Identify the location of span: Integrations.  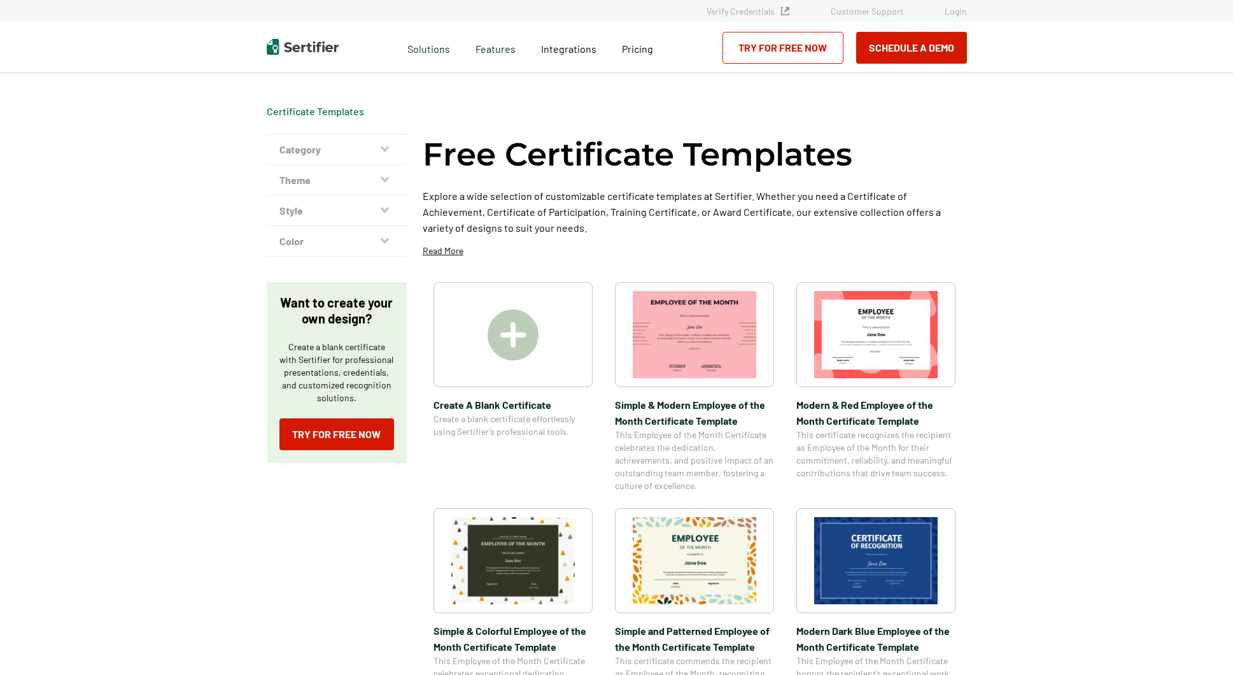
(568, 48).